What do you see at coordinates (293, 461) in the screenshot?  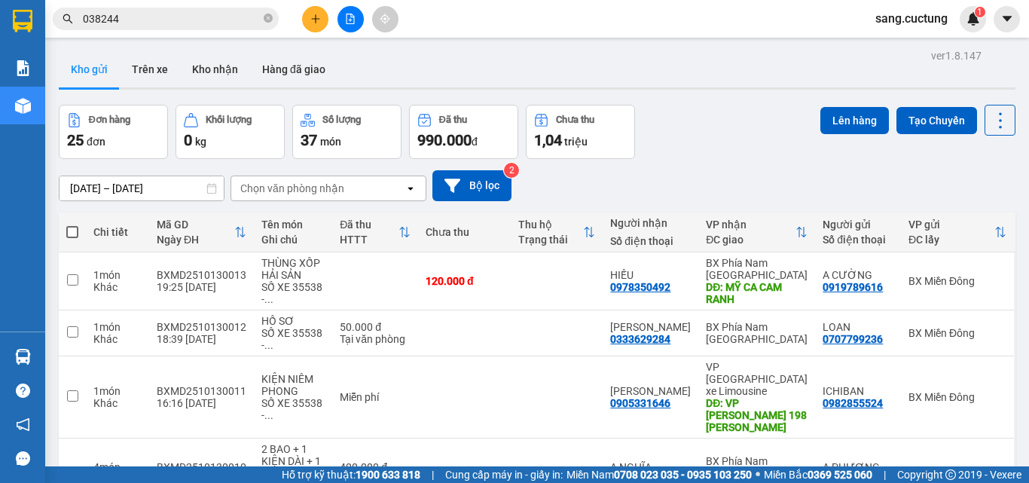 I see `div: 2 BAO + 1 KIỆN DÀI + 1 TÚI` at bounding box center [293, 461].